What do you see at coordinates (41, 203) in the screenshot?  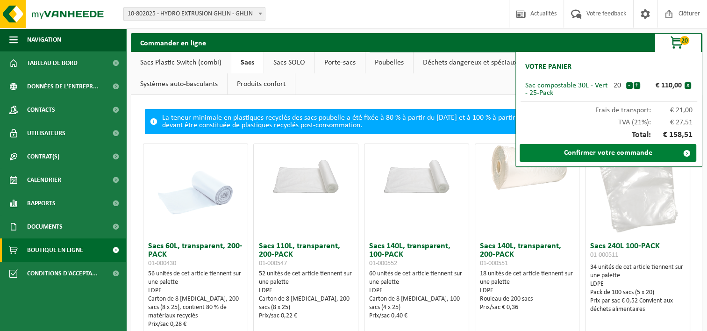 I see `span: Rapports` at bounding box center [41, 203].